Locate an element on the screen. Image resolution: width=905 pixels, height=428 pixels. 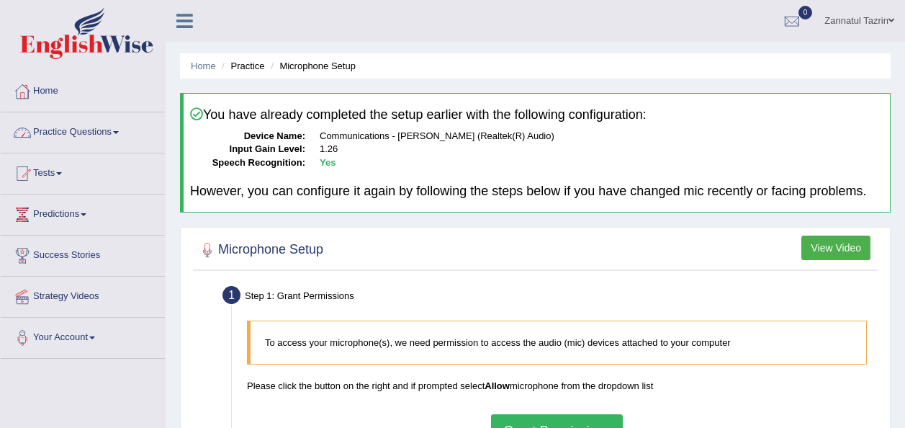
h2: Microphone Setup is located at coordinates (260, 250).